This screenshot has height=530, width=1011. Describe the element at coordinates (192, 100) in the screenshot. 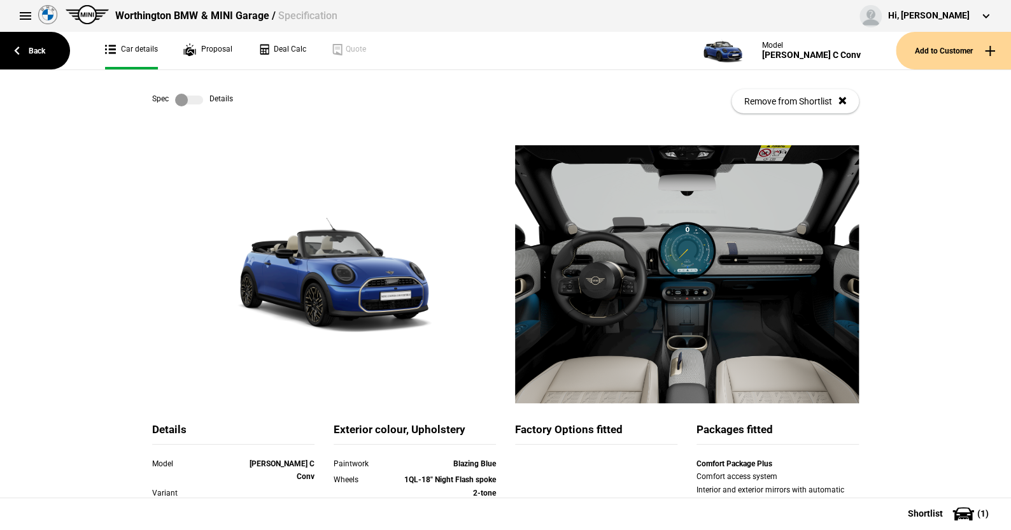

I see `div: Spec Details` at that location.